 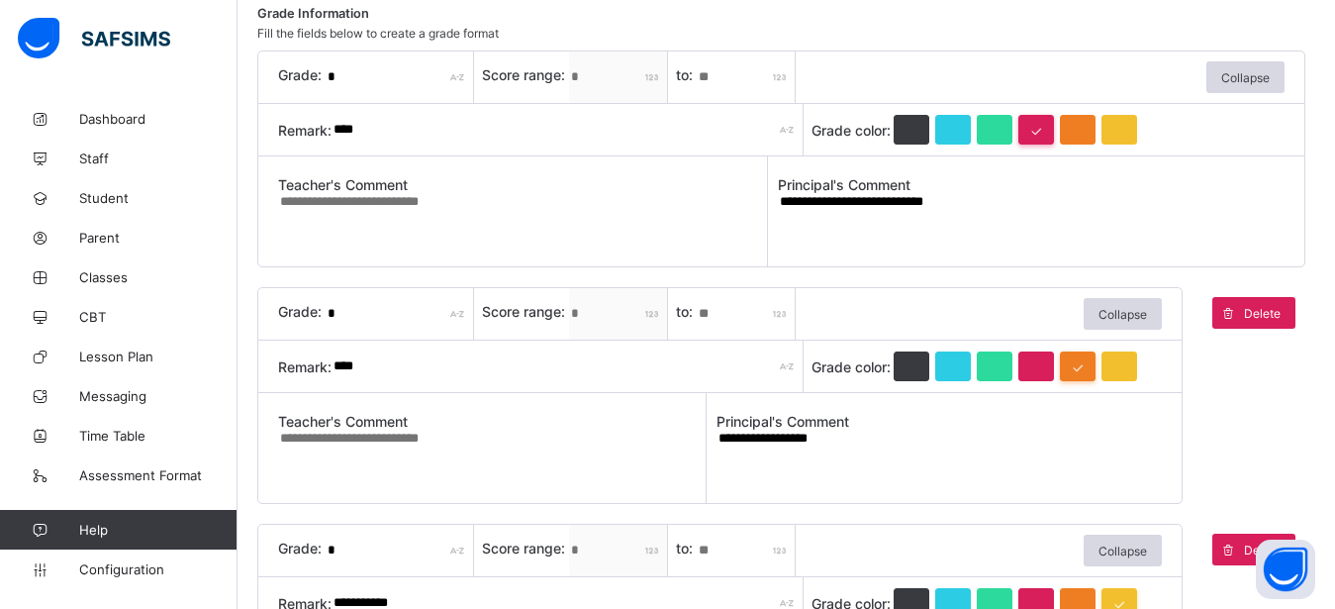 I want to click on span: Parent, so click(x=158, y=238).